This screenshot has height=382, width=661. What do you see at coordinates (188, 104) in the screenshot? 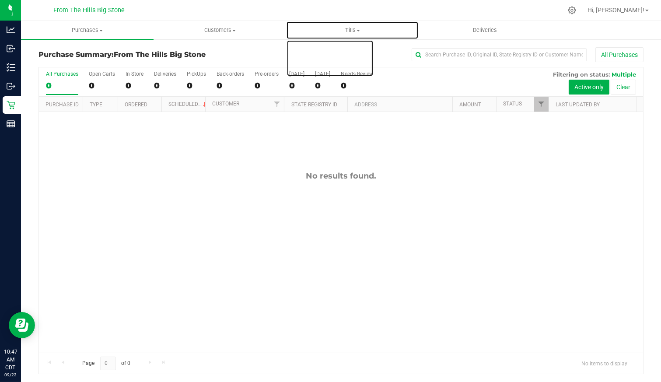
I see `a: Scheduled` at bounding box center [188, 104].